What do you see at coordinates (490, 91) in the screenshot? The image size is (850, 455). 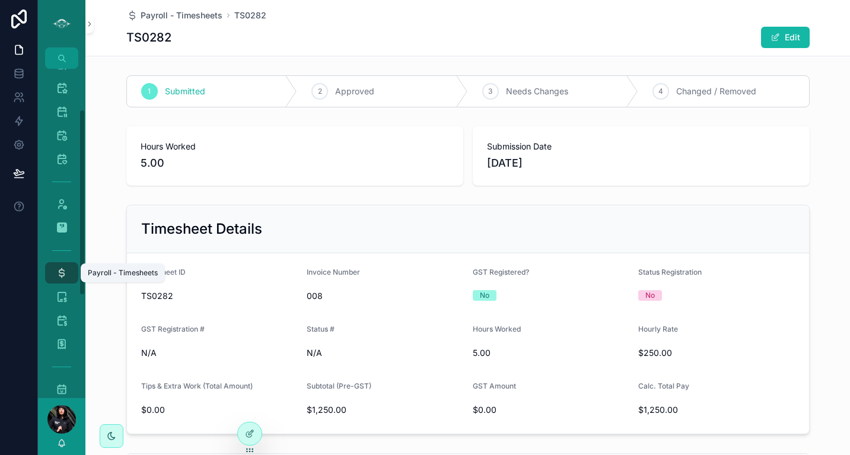 I see `span: 3` at bounding box center [490, 91].